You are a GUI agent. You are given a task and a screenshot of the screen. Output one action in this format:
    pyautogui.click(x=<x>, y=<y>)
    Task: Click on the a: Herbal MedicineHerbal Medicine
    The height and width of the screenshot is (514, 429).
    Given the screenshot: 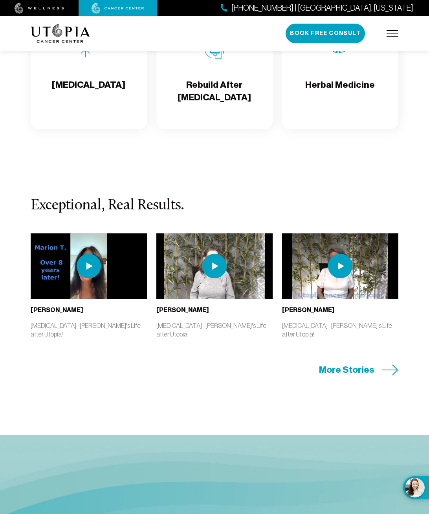 What is the action you would take?
    pyautogui.click(x=341, y=70)
    